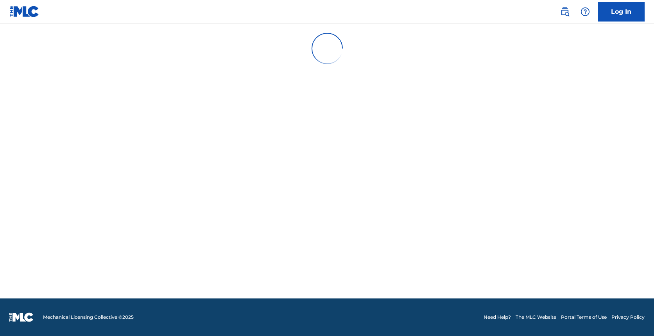 The width and height of the screenshot is (654, 336). Describe the element at coordinates (585, 12) in the screenshot. I see `img: help` at that location.